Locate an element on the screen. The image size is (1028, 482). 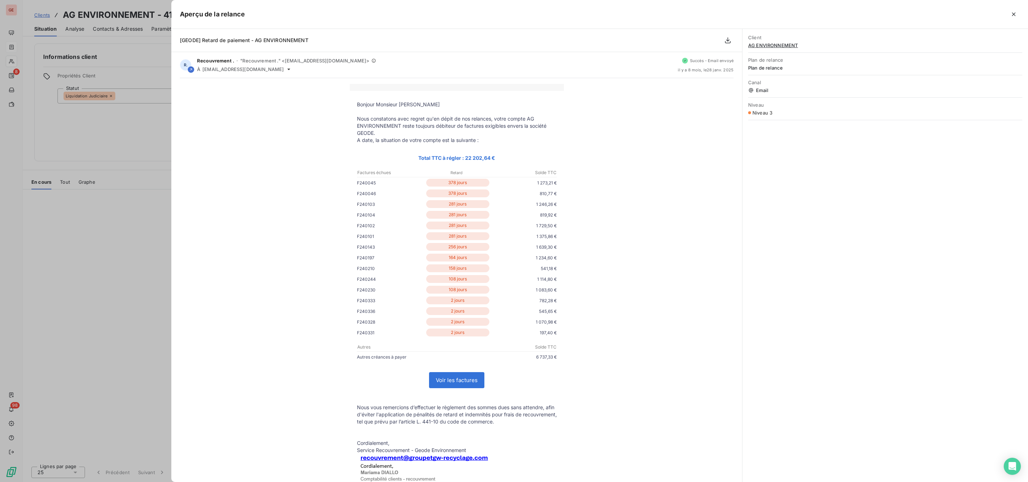
p: 1 070,98 € is located at coordinates (524, 322).